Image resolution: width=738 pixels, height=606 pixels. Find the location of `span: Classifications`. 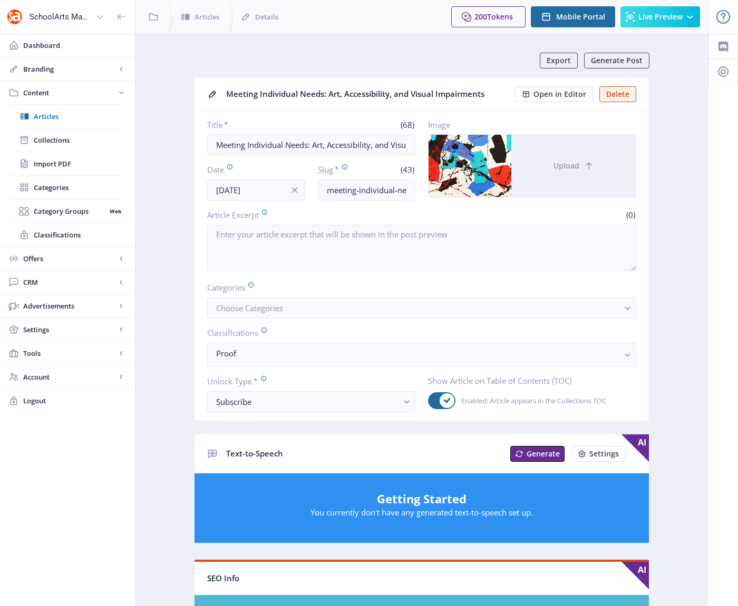

span: Classifications is located at coordinates (79, 235).